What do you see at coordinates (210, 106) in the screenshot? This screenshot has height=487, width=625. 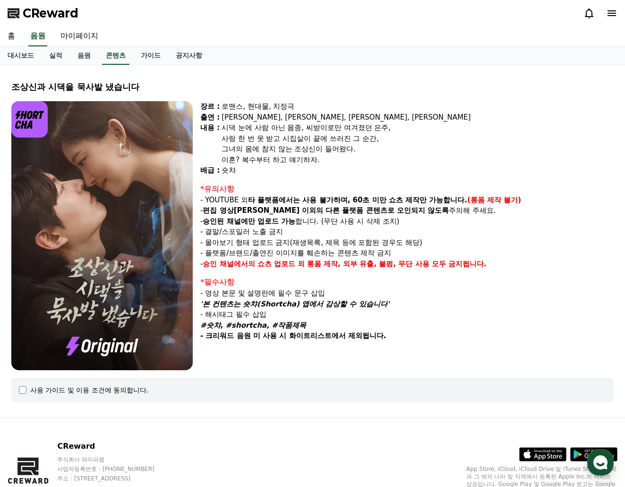 I see `div: 장르 :` at bounding box center [210, 106].